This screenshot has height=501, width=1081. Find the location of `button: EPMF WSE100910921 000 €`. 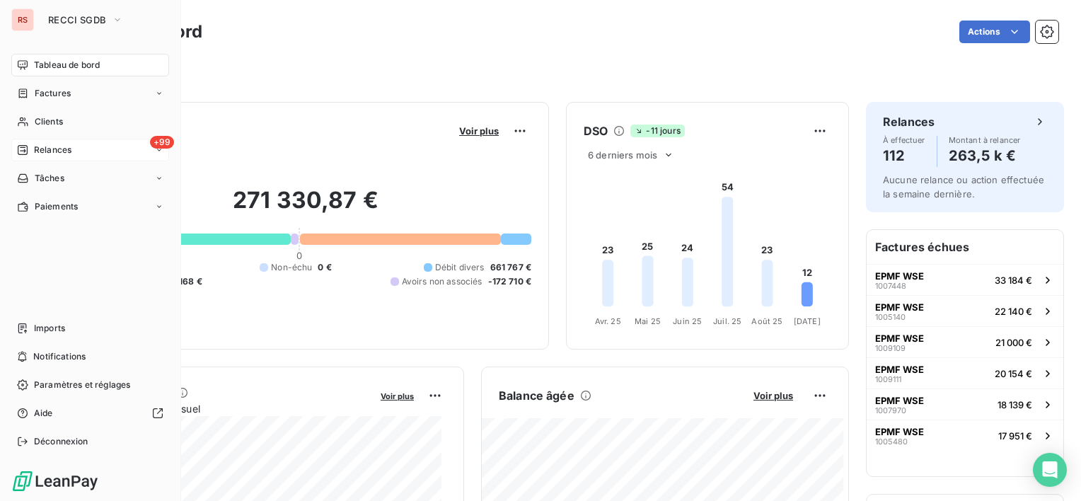

button: EPMF WSE100910921 000 € is located at coordinates (965, 342).